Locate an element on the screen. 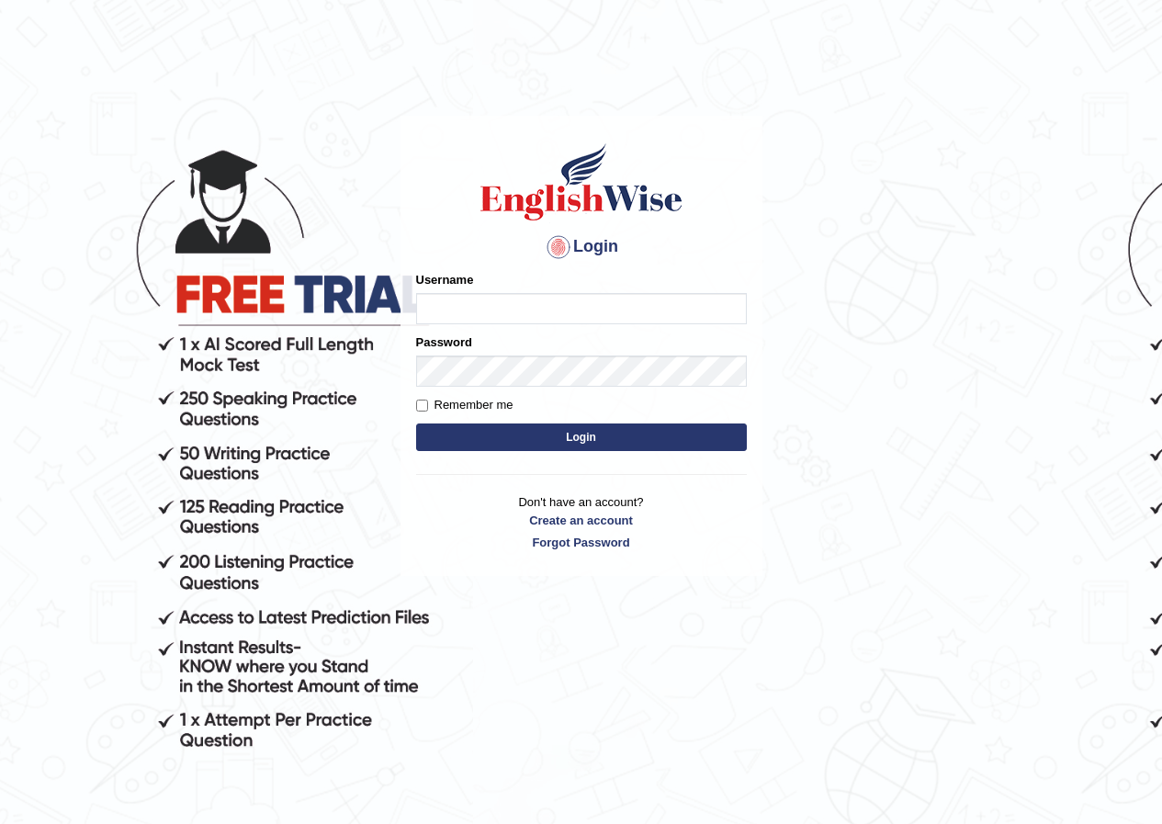 The width and height of the screenshot is (1162, 824). label: Username is located at coordinates (445, 279).